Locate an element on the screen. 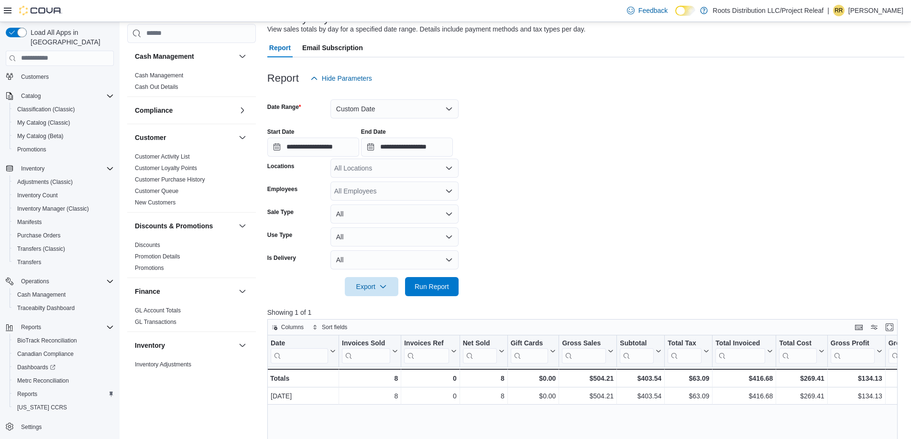  span: Purchase Orders is located at coordinates (64, 236).